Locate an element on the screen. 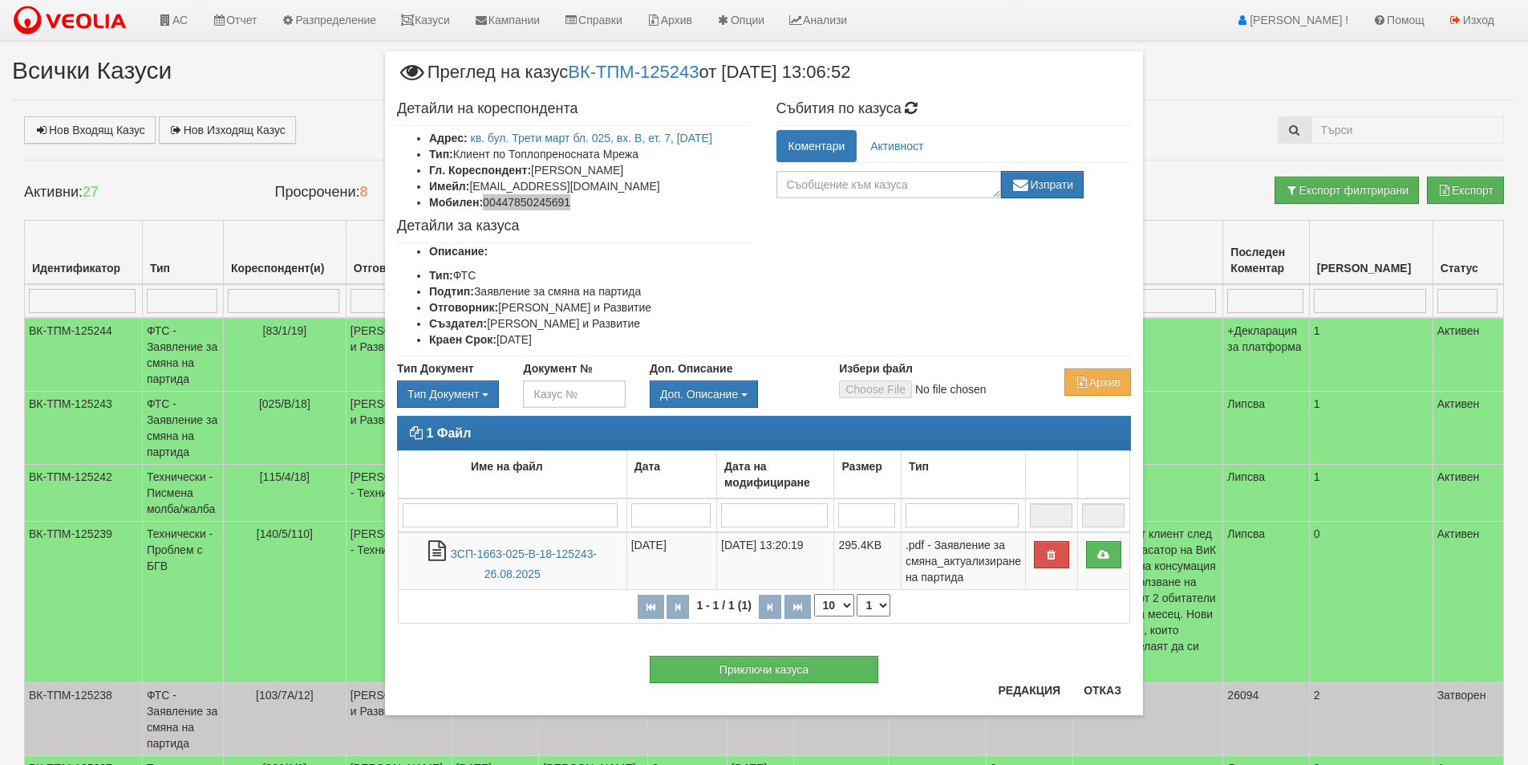 This screenshot has height=765, width=1528. li: ФТС is located at coordinates (590, 275).